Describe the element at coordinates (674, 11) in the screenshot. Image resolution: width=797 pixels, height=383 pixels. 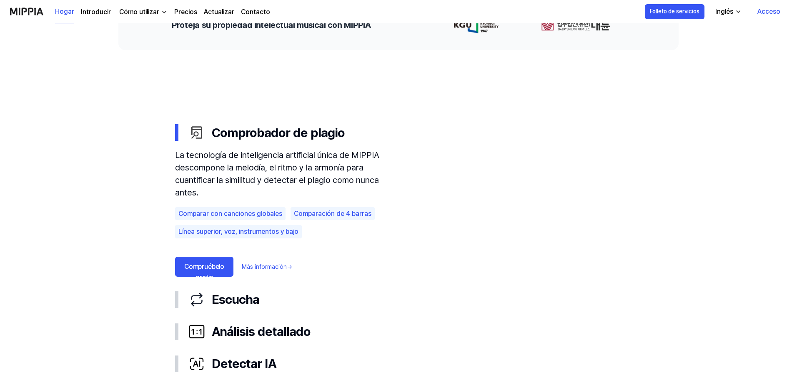
I see `font: Folleto de servicios` at that location.